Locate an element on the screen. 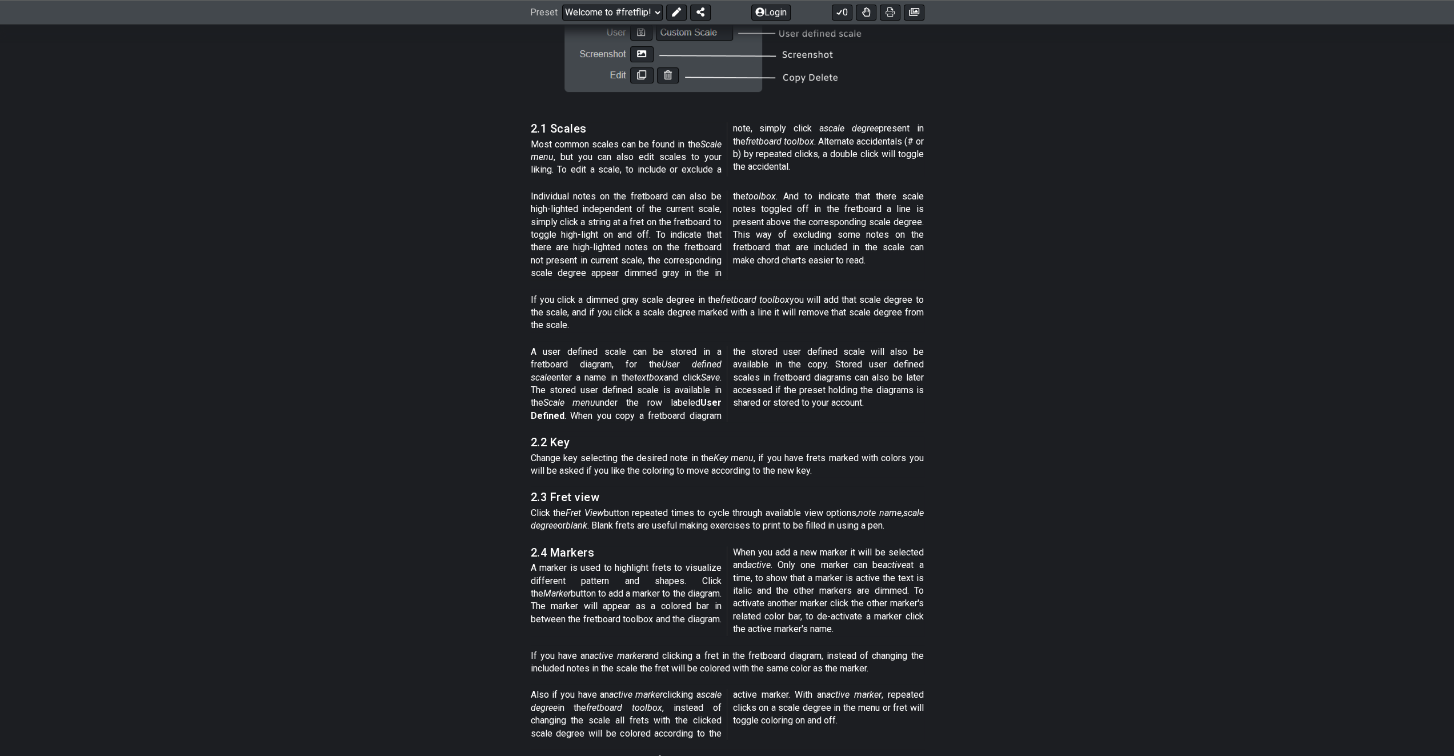 The image size is (1454, 756). strong: User Defined is located at coordinates (626, 408).